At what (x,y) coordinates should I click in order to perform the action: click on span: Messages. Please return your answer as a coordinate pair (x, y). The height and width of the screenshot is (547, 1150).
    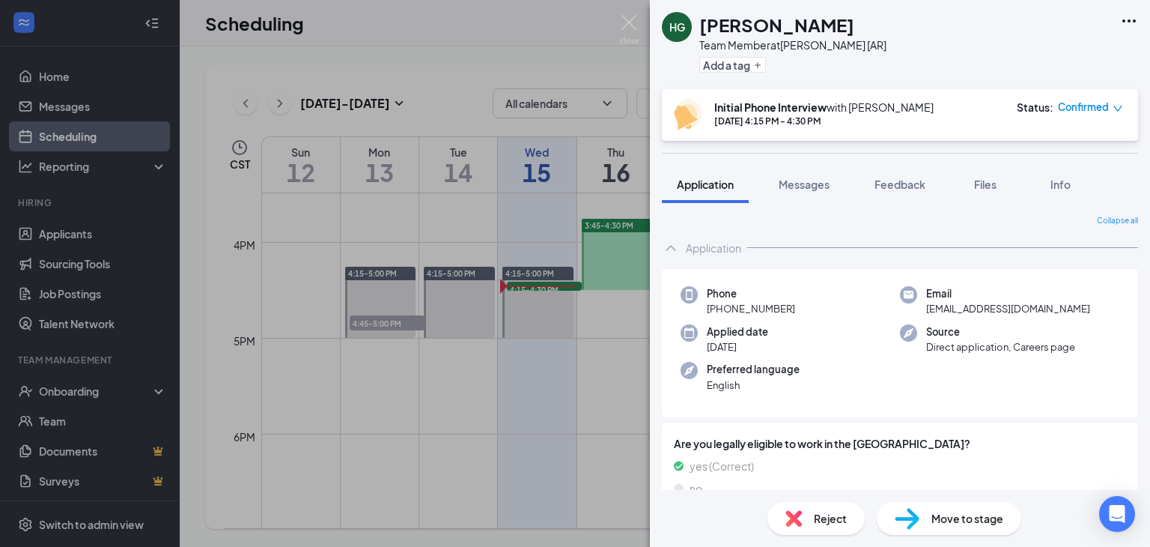
    Looking at the image, I should click on (804, 184).